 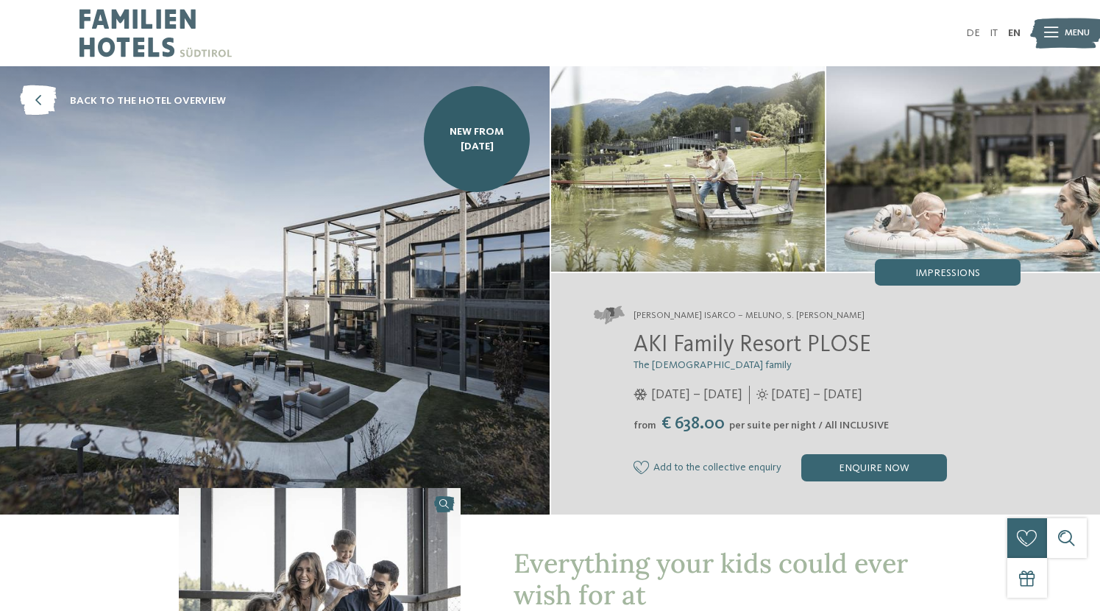 I want to click on span: AKI Family Resort PLOSE, so click(x=752, y=345).